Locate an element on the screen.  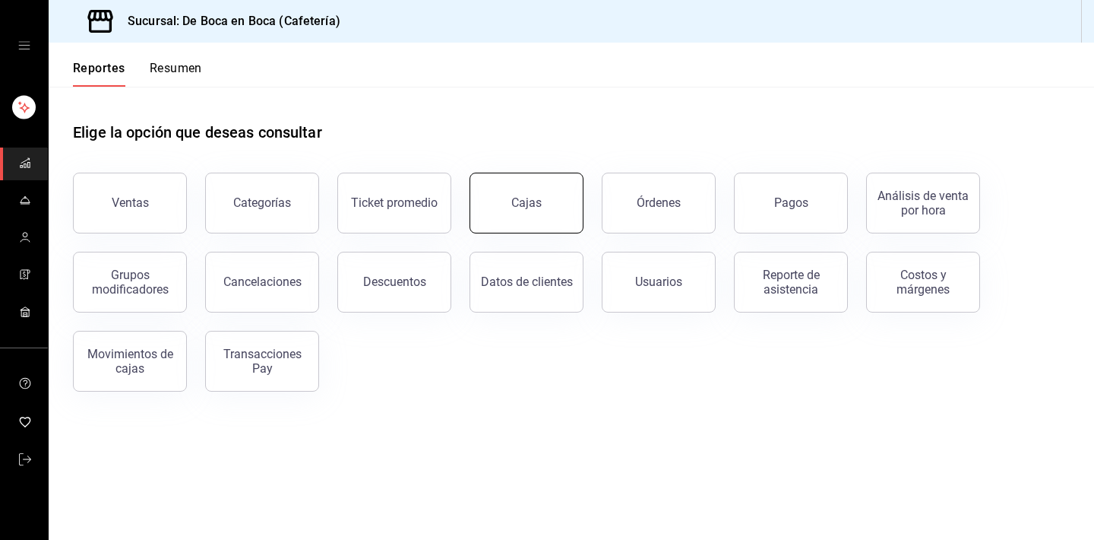
div: Categorías is located at coordinates (262, 202).